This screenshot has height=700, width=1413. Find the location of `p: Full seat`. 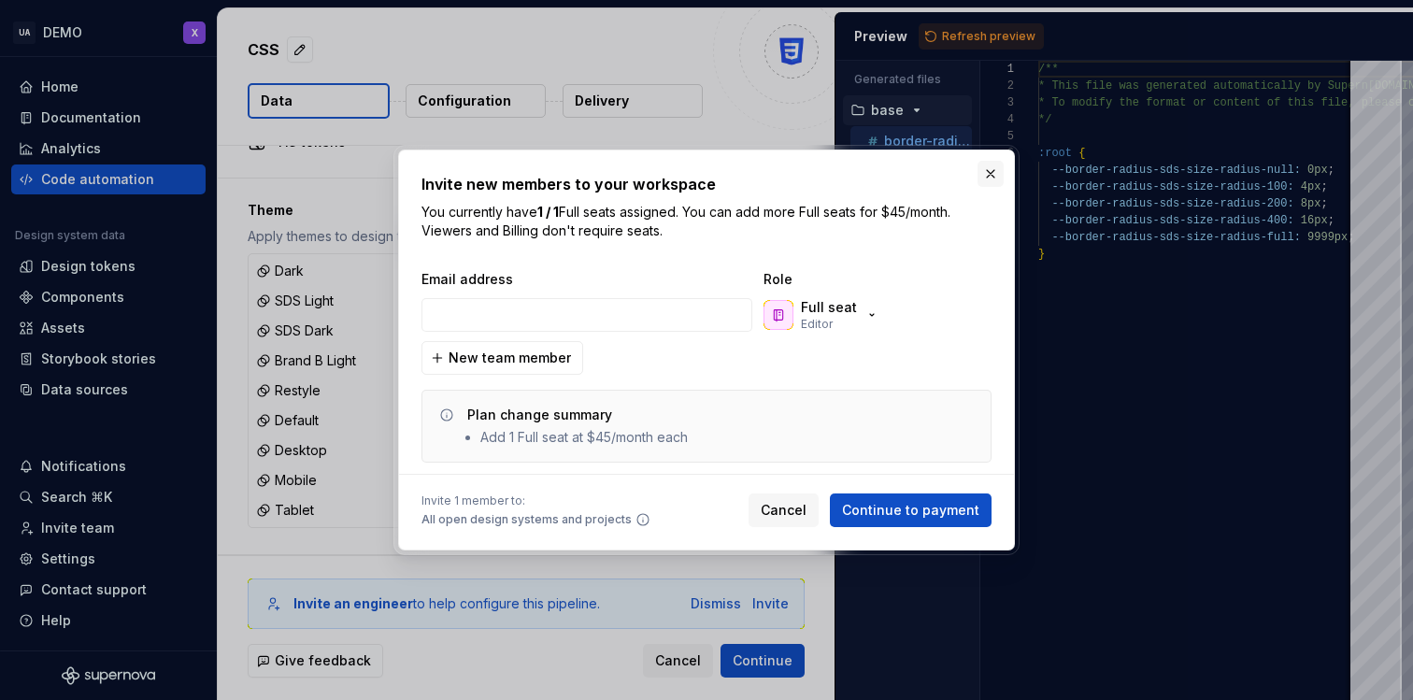

p: Full seat is located at coordinates (829, 307).